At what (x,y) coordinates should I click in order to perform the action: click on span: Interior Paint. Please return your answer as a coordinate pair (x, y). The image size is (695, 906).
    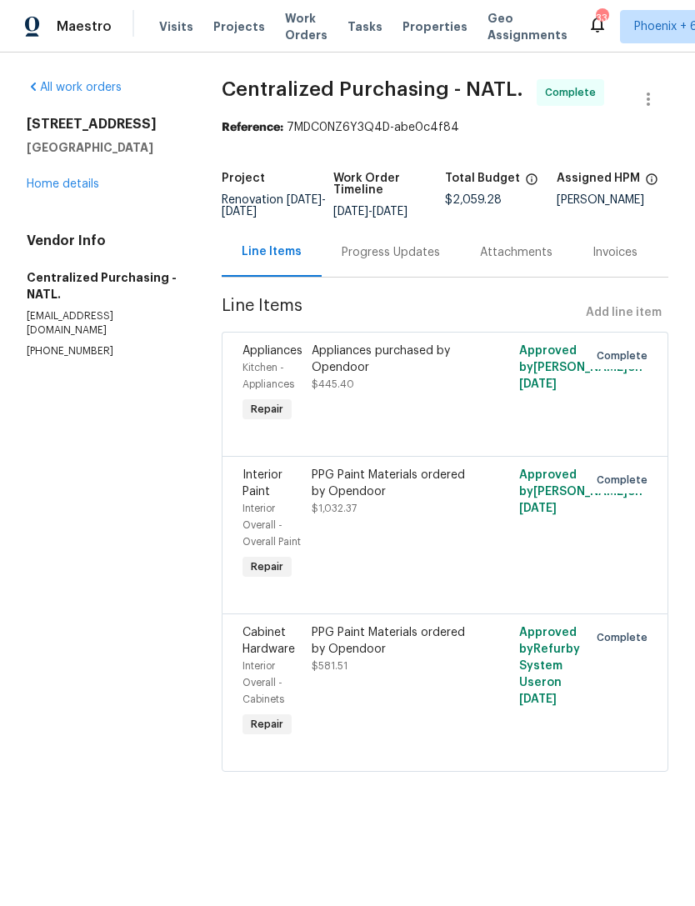
    Looking at the image, I should click on (262, 483).